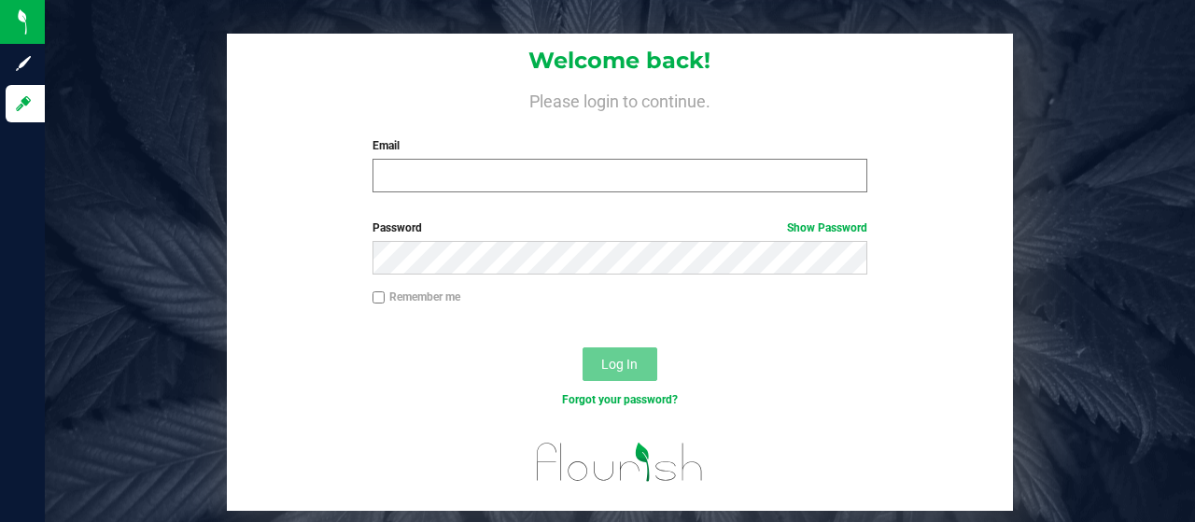 The height and width of the screenshot is (522, 1195). Describe the element at coordinates (620, 400) in the screenshot. I see `a: Forgot your password?` at that location.